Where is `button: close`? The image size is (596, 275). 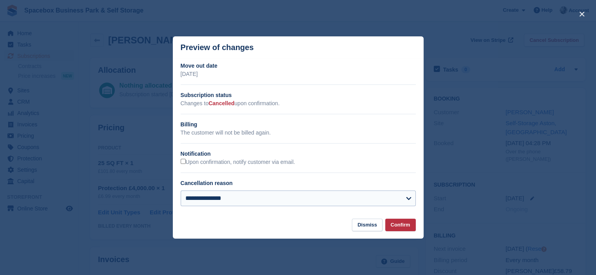
button: close is located at coordinates (582, 14).